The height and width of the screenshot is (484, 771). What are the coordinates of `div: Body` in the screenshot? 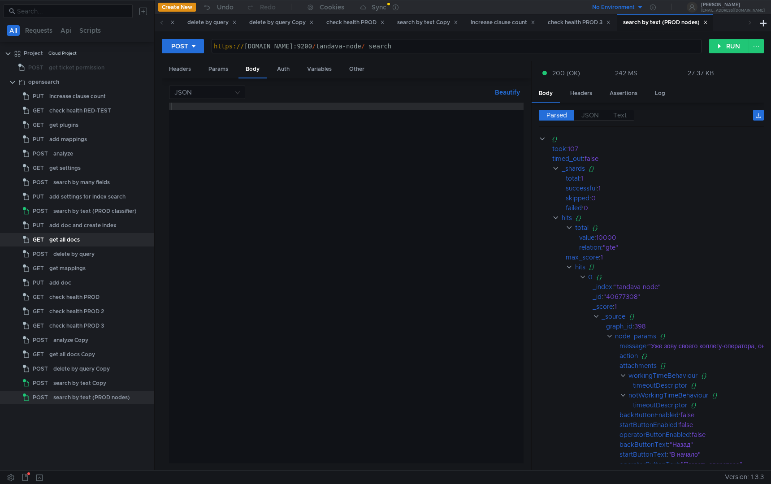 It's located at (545, 94).